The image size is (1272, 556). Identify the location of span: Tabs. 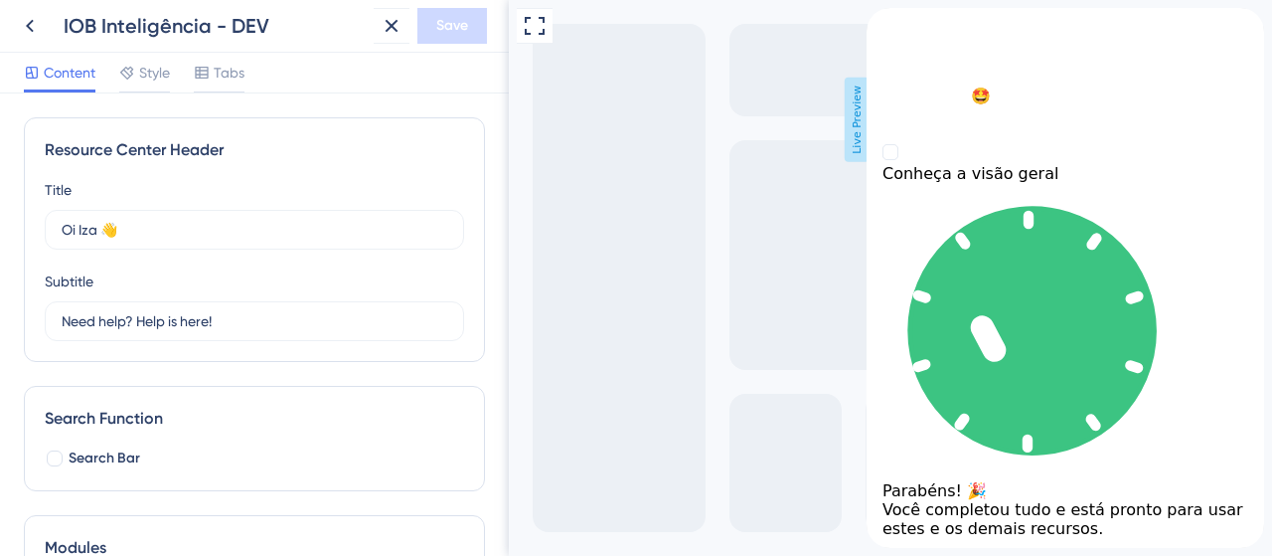
(229, 73).